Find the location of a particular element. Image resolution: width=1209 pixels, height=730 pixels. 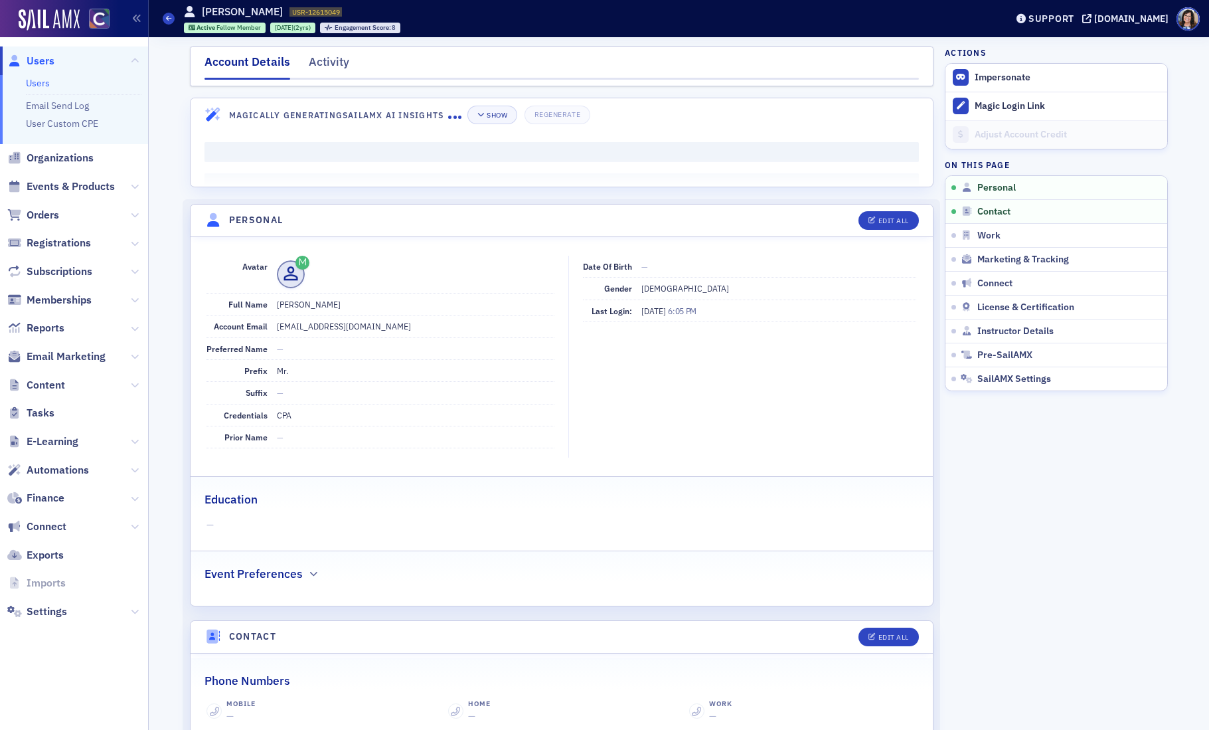

span: Instructor Details is located at coordinates (1015, 331).